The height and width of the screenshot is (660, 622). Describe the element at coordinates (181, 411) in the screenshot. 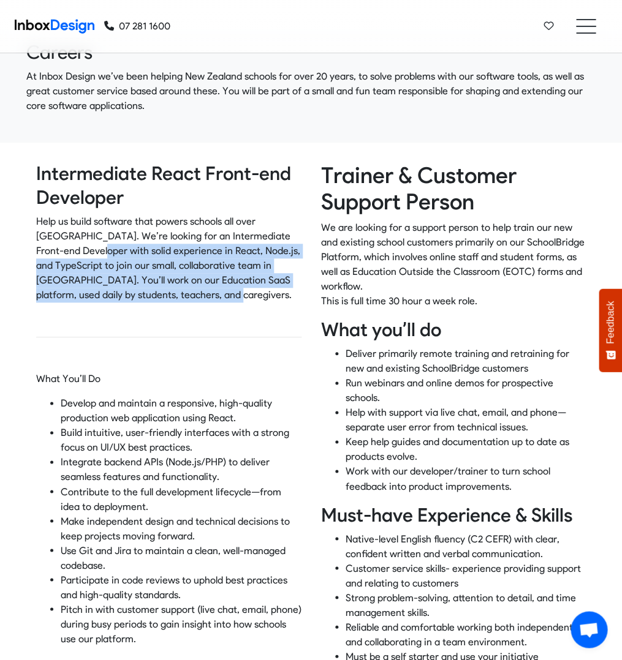

I see `p: Develop and maintain a responsive, high-quality production web application using React.` at that location.